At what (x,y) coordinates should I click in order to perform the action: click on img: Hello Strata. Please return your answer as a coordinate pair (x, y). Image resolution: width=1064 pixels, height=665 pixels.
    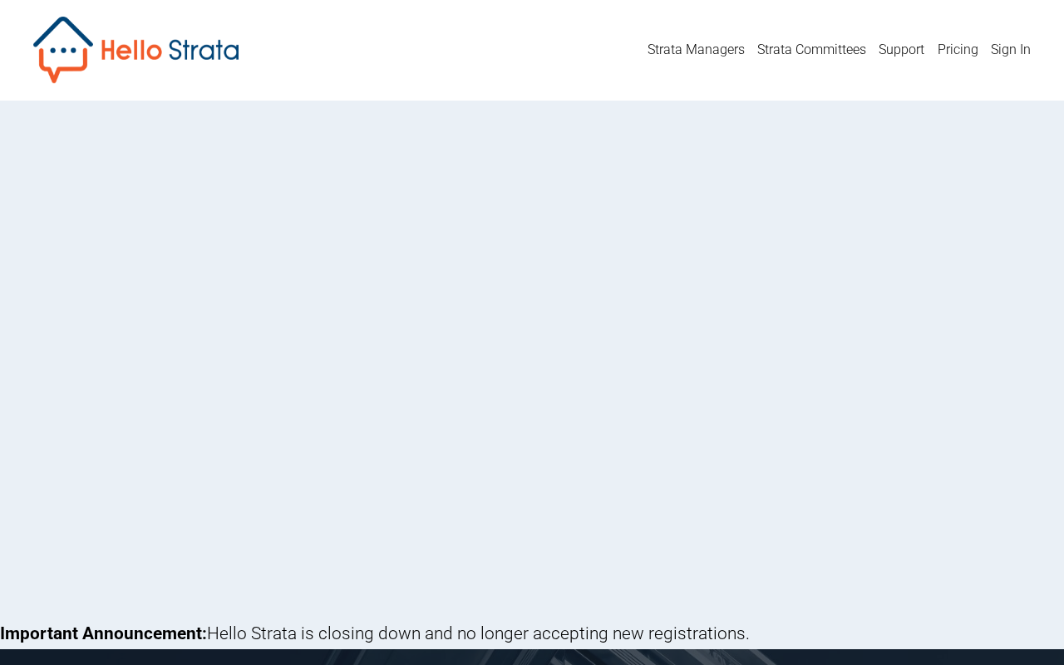
    Looking at the image, I should click on (135, 50).